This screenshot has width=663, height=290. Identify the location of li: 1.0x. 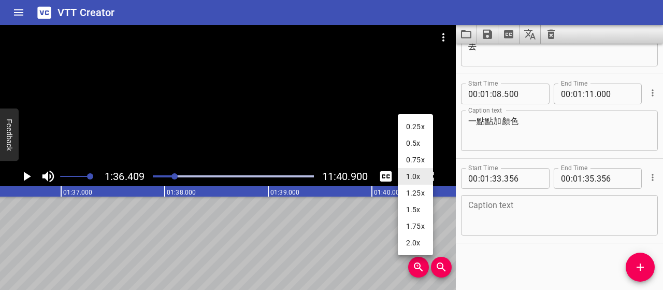
(416, 176).